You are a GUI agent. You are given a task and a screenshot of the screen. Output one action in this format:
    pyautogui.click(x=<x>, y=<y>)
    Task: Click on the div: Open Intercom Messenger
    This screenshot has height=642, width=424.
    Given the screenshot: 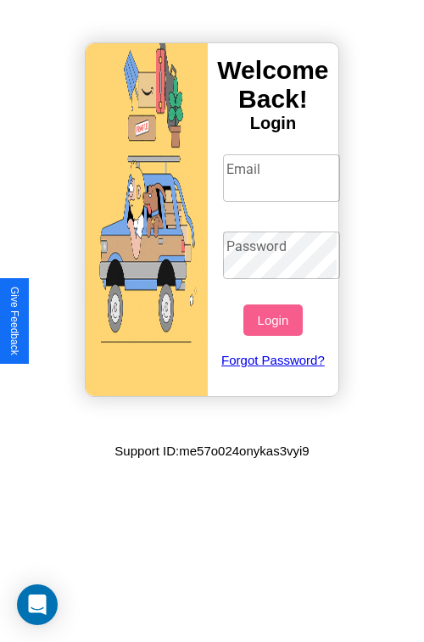 What is the action you would take?
    pyautogui.click(x=37, y=605)
    